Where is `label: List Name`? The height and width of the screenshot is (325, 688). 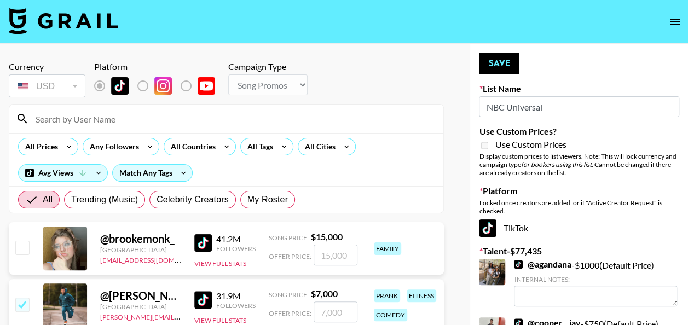
label: List Name is located at coordinates (579, 89).